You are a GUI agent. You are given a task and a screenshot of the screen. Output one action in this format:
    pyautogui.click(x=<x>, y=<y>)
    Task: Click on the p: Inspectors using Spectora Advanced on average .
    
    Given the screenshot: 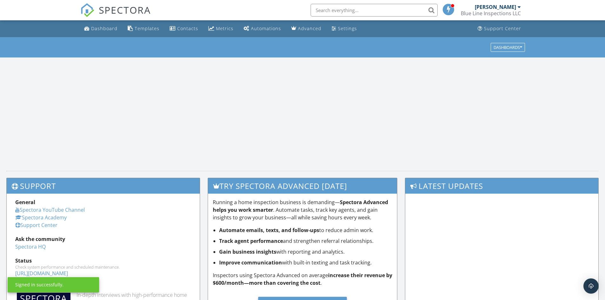 What is the action you would take?
    pyautogui.click(x=303, y=279)
    